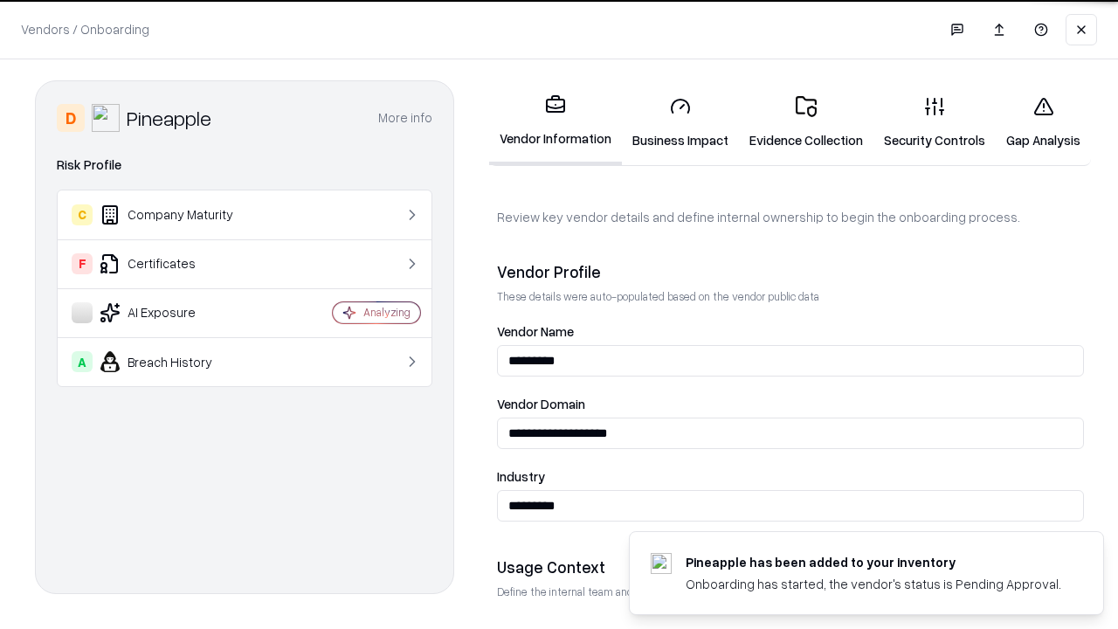 The image size is (1118, 629). Describe the element at coordinates (405, 118) in the screenshot. I see `button: More info` at that location.